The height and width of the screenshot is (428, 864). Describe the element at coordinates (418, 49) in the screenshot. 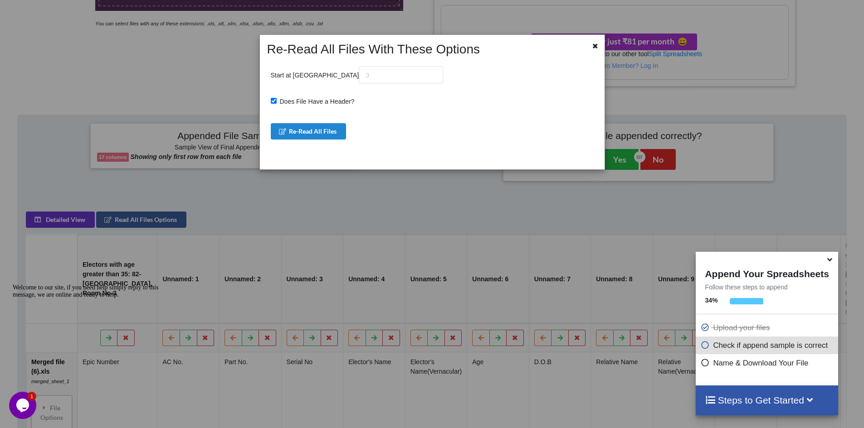

I see `h2: Re-Read All Files With These Options` at that location.